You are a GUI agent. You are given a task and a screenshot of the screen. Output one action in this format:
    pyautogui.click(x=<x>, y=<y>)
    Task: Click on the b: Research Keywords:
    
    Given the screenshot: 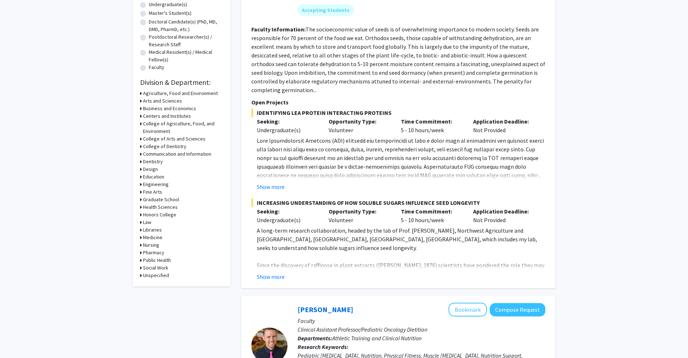 What is the action you would take?
    pyautogui.click(x=323, y=347)
    